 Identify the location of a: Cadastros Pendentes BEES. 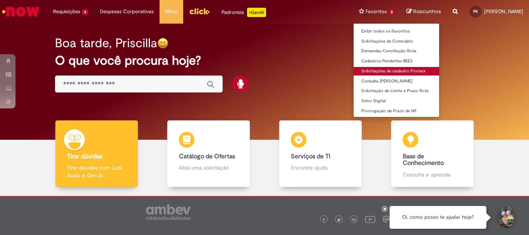
(396, 61).